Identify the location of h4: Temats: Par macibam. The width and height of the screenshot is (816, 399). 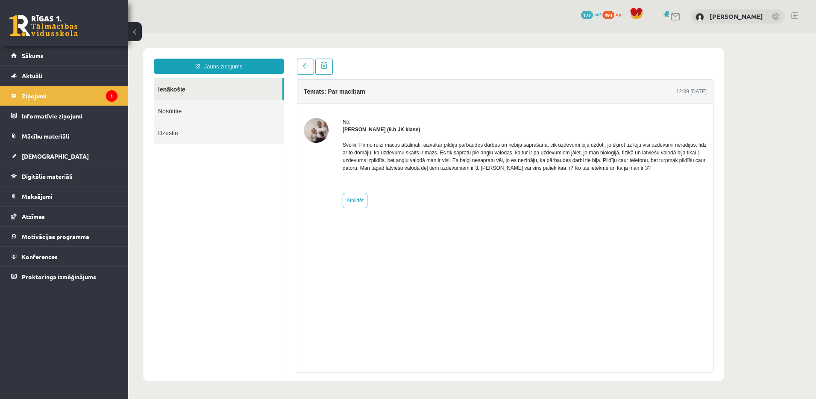
(206, 59).